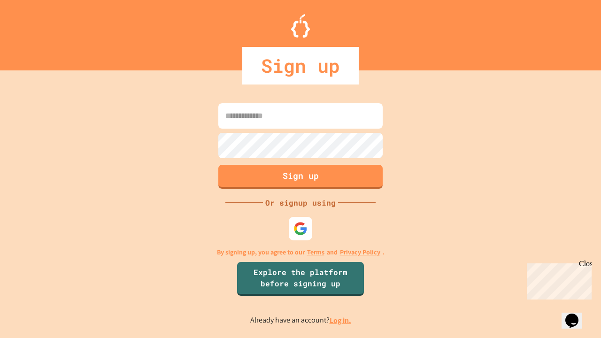  Describe the element at coordinates (301, 252) in the screenshot. I see `p: By signing up, you agree to our and .` at that location.